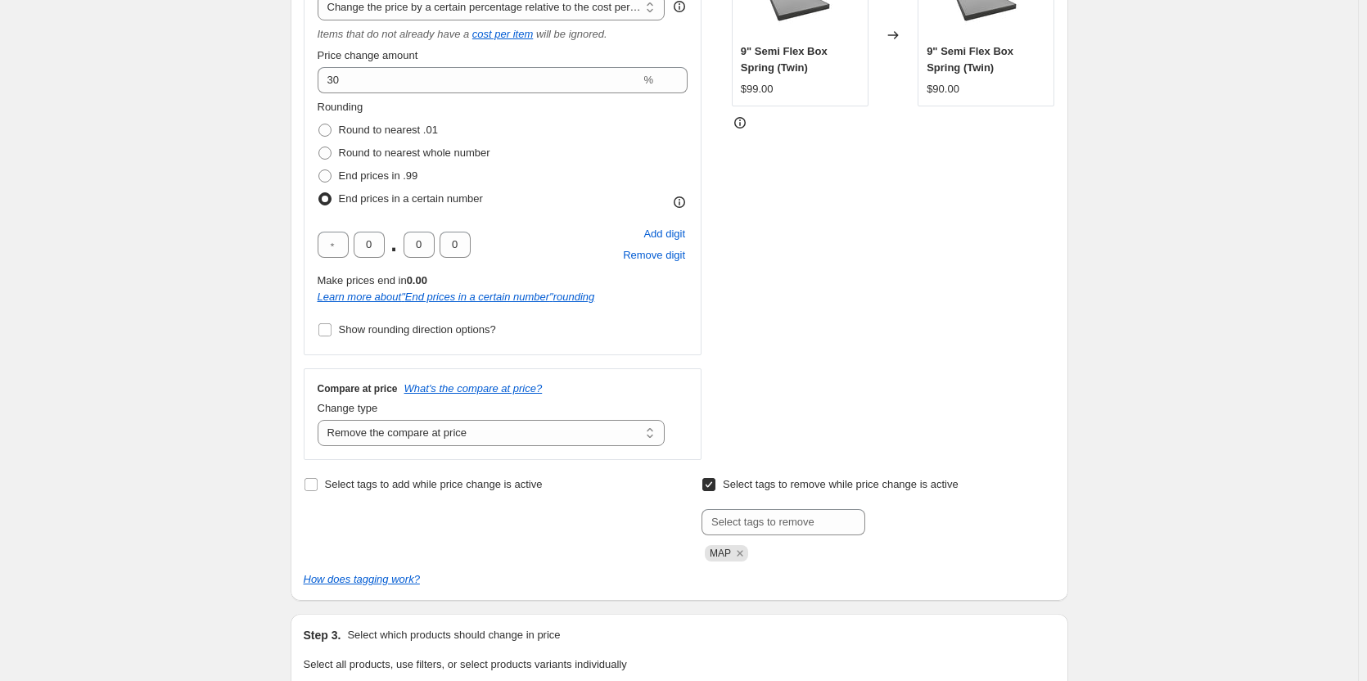 This screenshot has height=681, width=1367. I want to click on span: Remove digit, so click(654, 255).